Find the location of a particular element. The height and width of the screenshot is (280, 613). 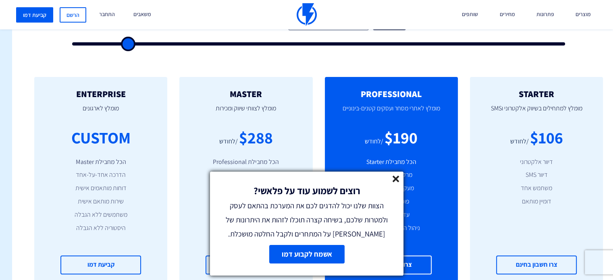

li: אנליטיקה מתקדמת is located at coordinates (246, 202).